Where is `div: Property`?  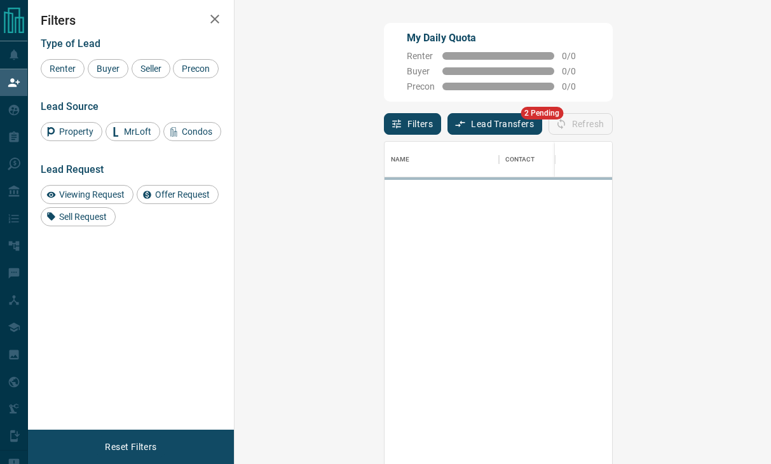 div: Property is located at coordinates (71, 132).